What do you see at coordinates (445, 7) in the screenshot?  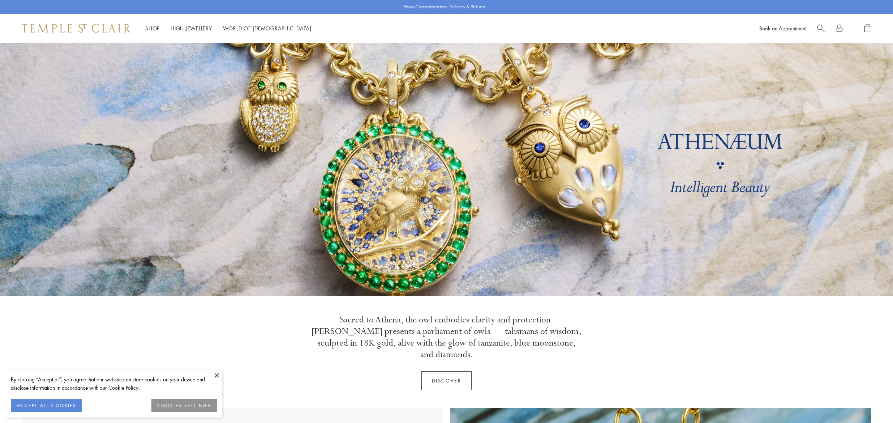 I see `p: Enjoy Complimentary Delivery & Returns` at bounding box center [445, 7].